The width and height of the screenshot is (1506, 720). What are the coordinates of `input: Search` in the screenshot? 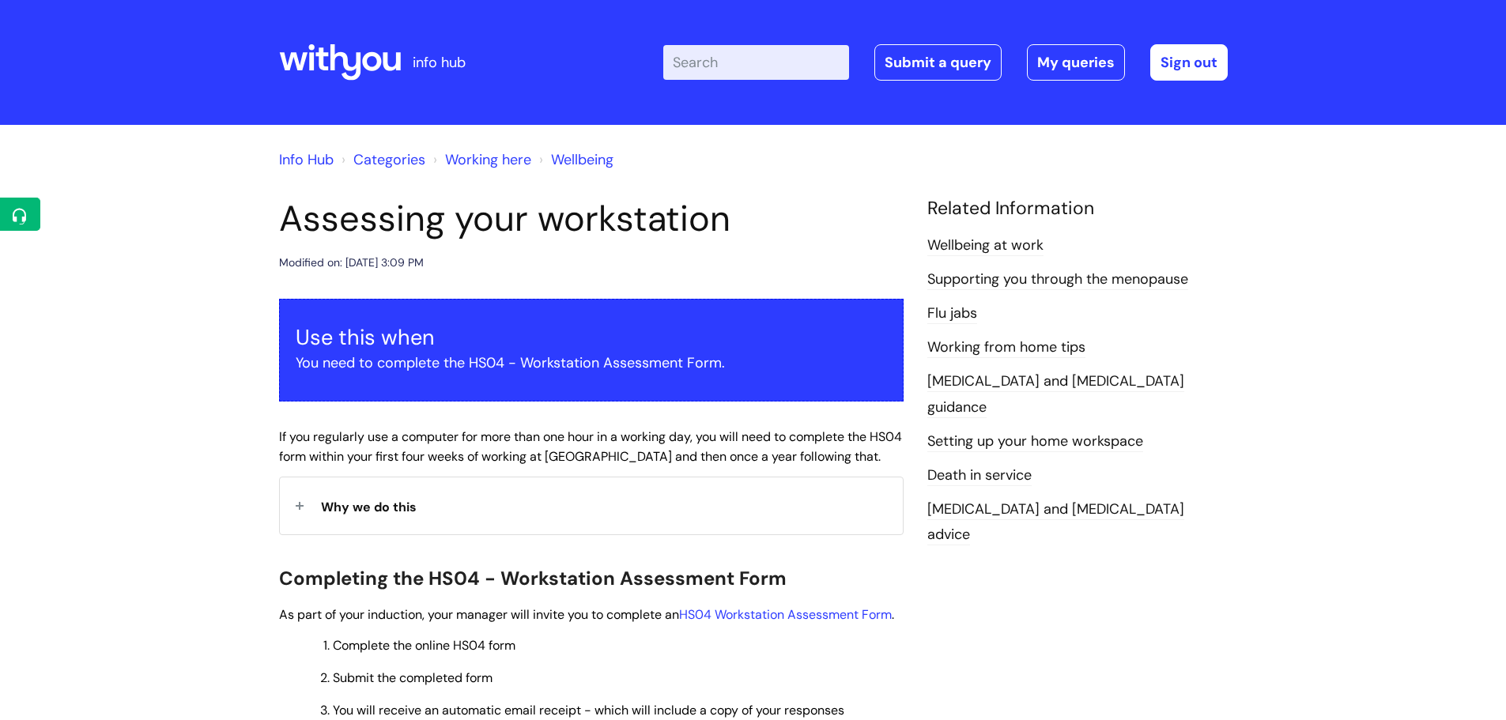 It's located at (756, 62).